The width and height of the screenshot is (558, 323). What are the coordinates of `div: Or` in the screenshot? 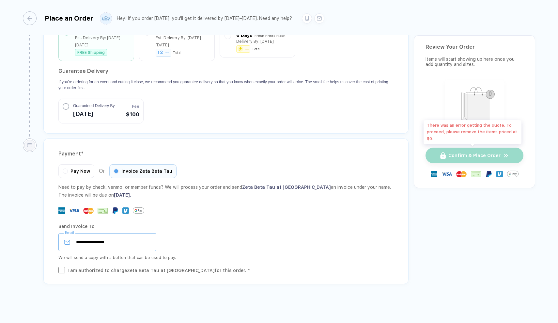 It's located at (118, 171).